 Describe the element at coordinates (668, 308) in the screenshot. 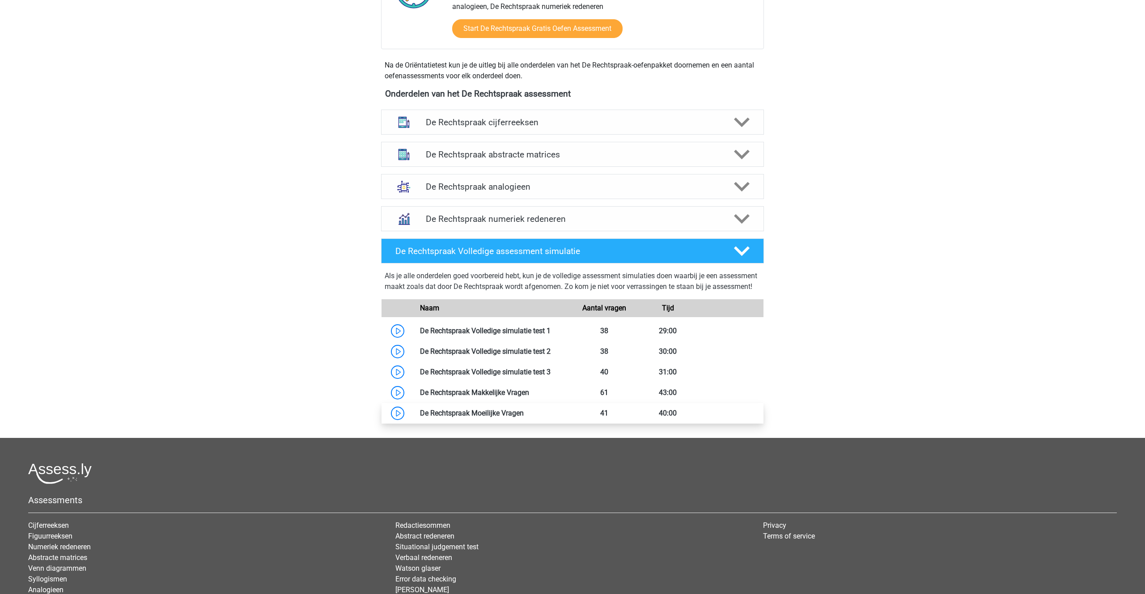

I see `div: Tijd` at that location.